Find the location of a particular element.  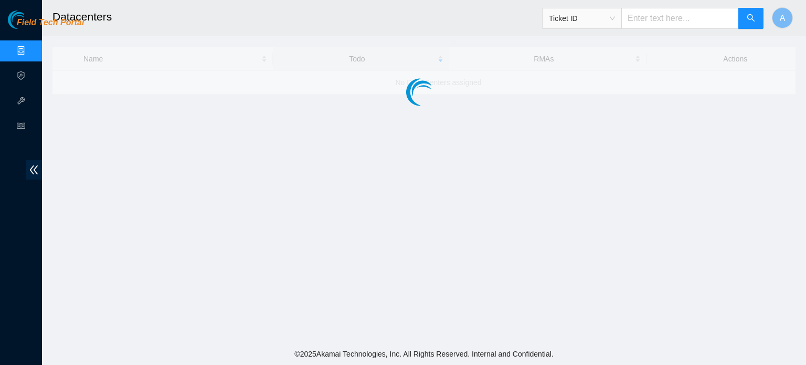

span: Ticket ID is located at coordinates (582, 18).